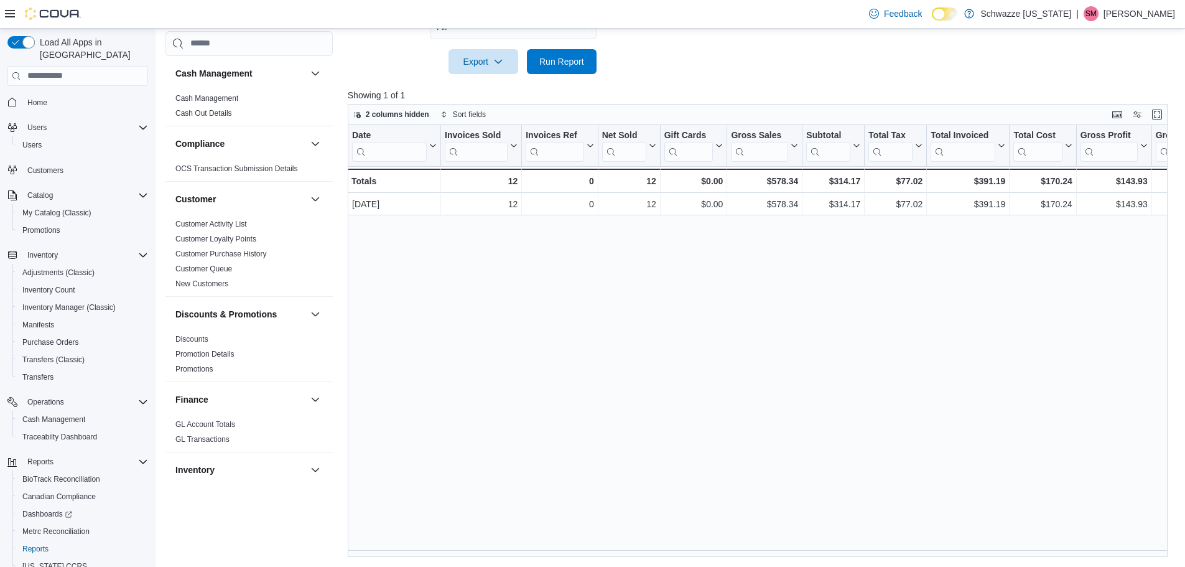 The image size is (1185, 567). I want to click on h3: Finance, so click(192, 399).